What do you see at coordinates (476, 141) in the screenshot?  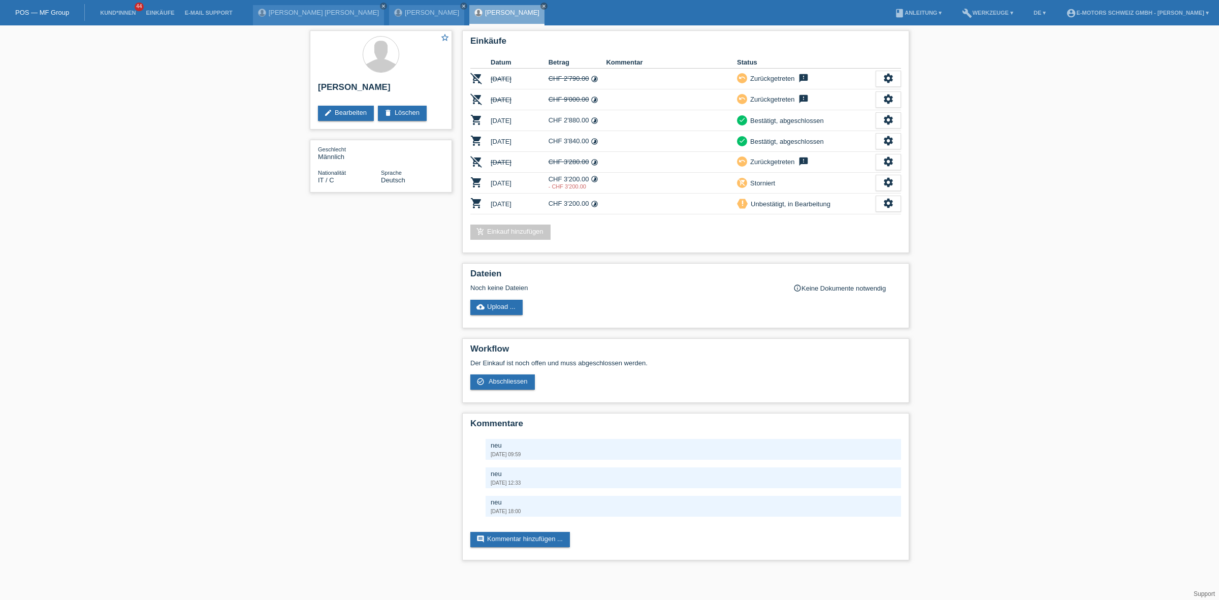 I see `i: POSP00026457` at bounding box center [476, 141].